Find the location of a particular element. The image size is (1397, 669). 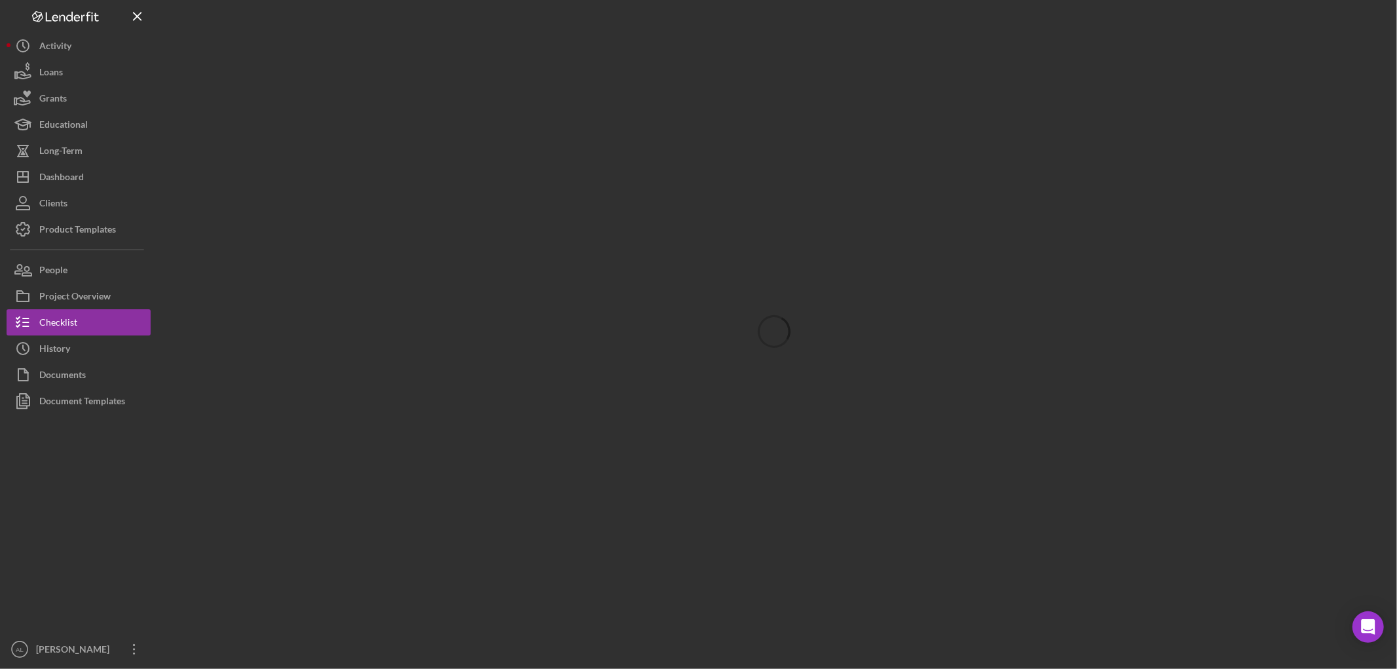

div: Open Intercom Messenger is located at coordinates (1368, 627).